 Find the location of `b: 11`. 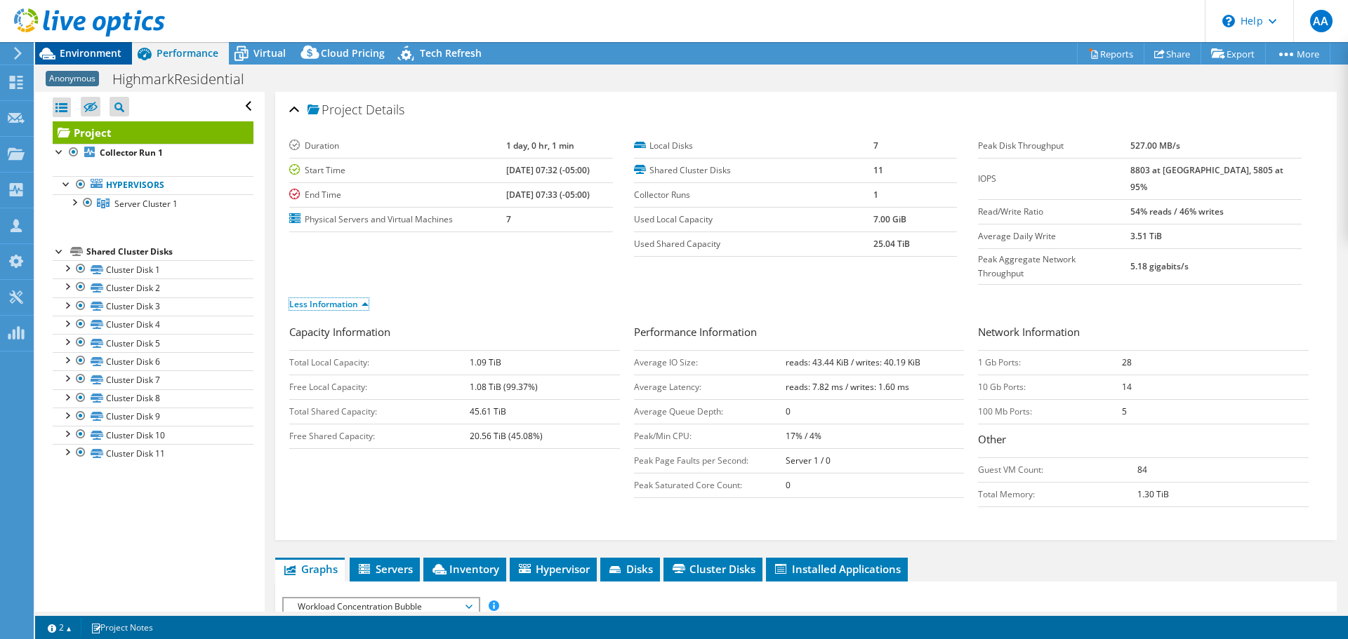

b: 11 is located at coordinates (878, 170).